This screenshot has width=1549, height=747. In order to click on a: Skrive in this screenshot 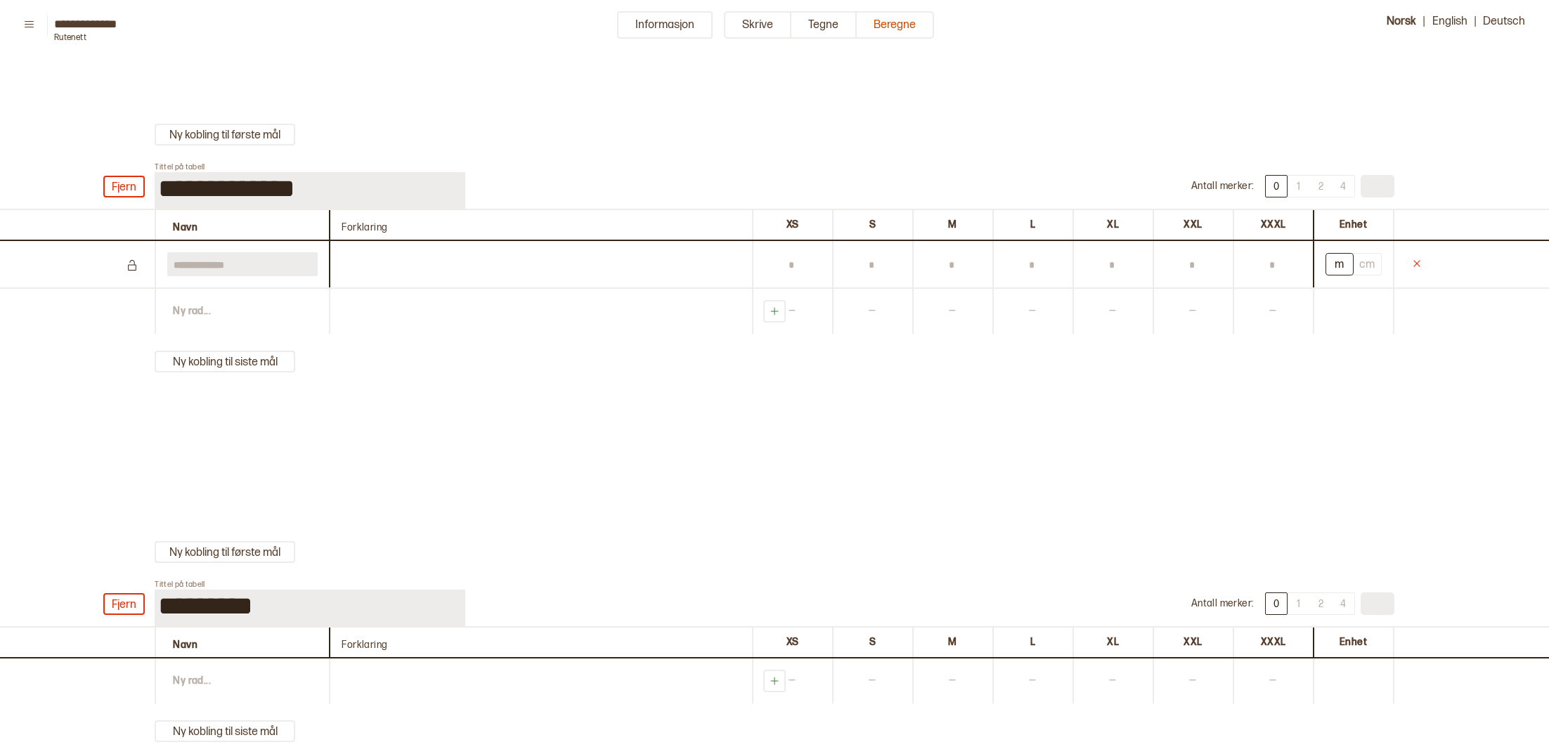, I will do `click(758, 25)`.